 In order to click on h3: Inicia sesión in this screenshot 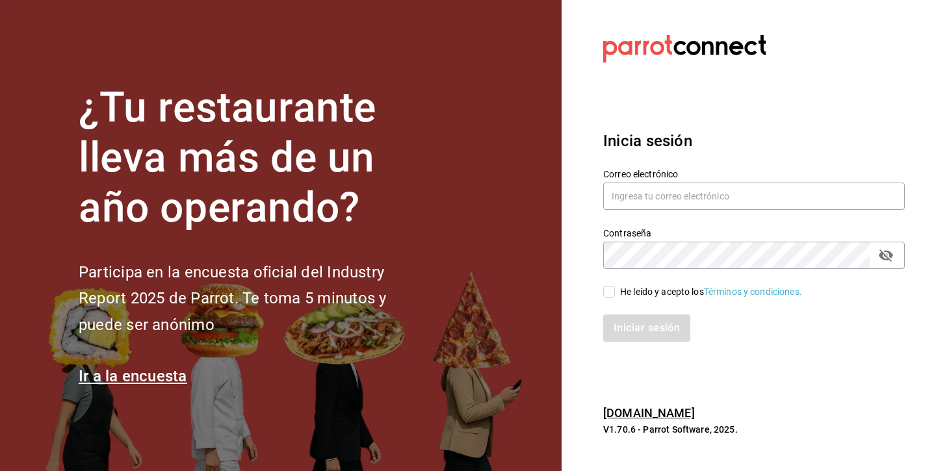, I will do `click(754, 141)`.